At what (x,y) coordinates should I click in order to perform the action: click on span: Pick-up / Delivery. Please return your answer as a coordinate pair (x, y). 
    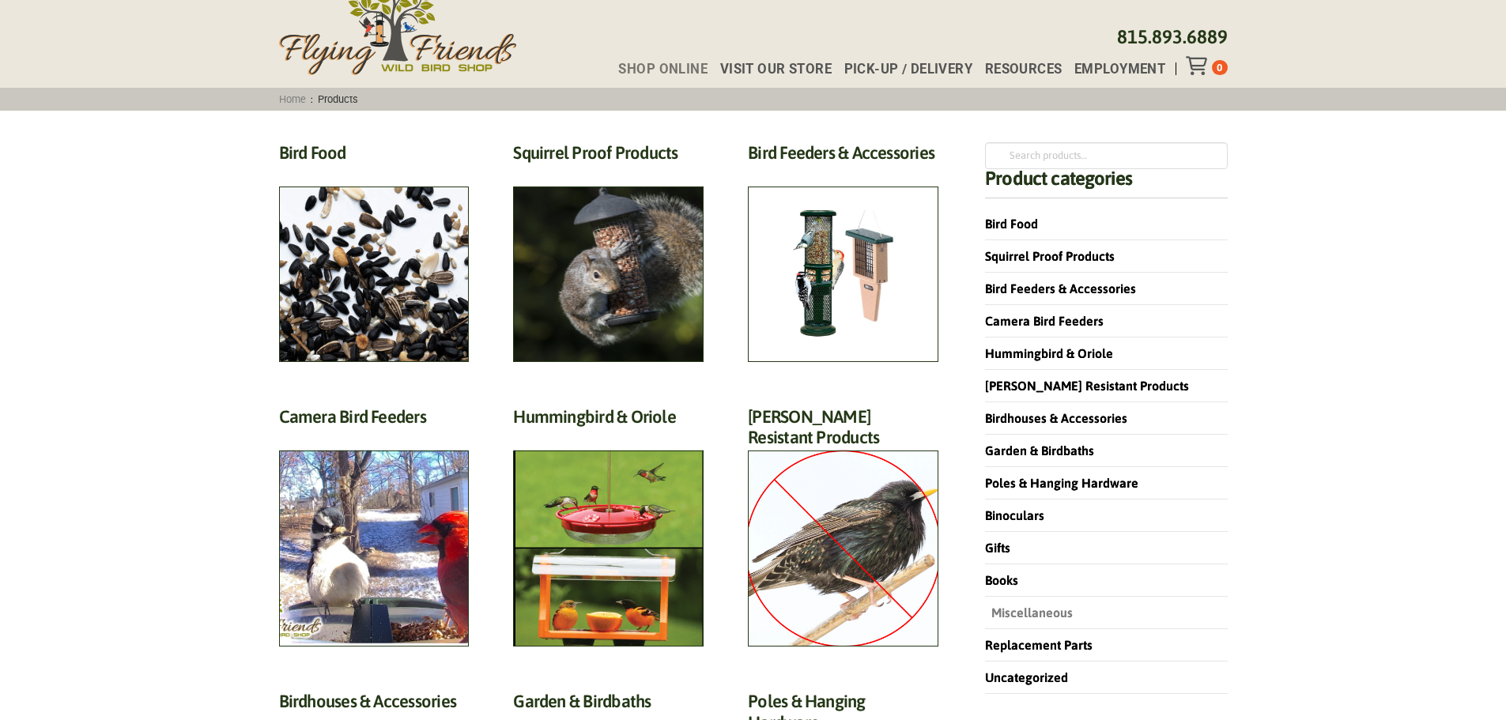
    Looking at the image, I should click on (909, 69).